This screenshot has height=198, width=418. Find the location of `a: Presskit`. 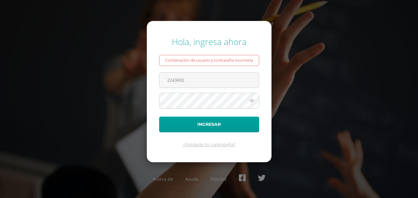

a: Presskit is located at coordinates (219, 179).